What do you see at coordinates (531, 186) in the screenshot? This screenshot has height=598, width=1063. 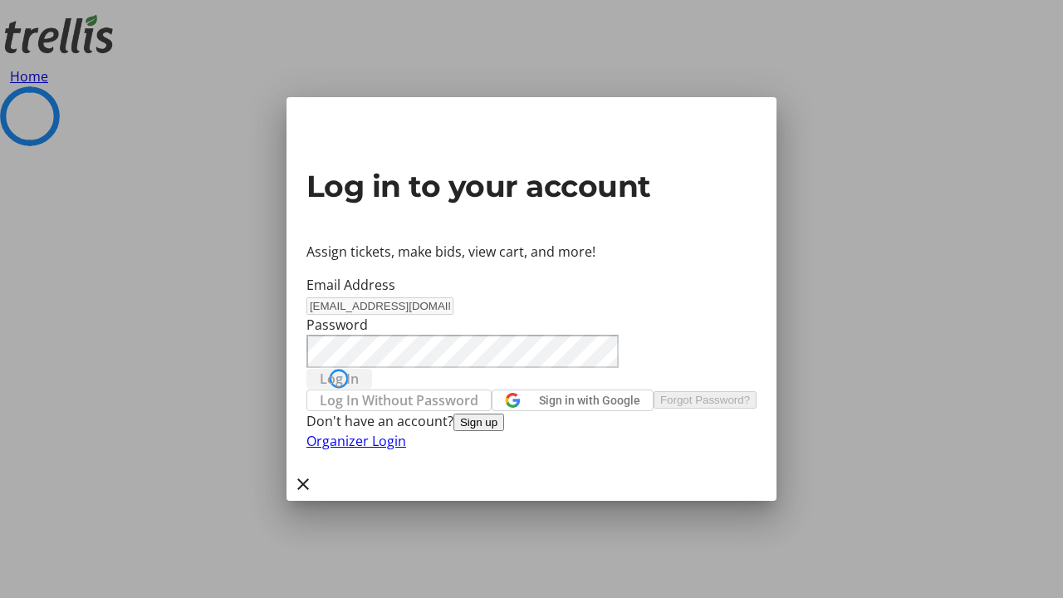 I see `h2: Log in to your account` at bounding box center [531, 186].